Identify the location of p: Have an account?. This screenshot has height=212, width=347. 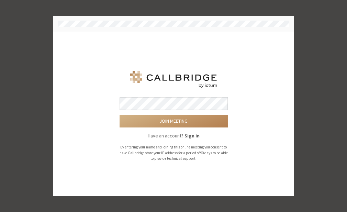
(173, 136).